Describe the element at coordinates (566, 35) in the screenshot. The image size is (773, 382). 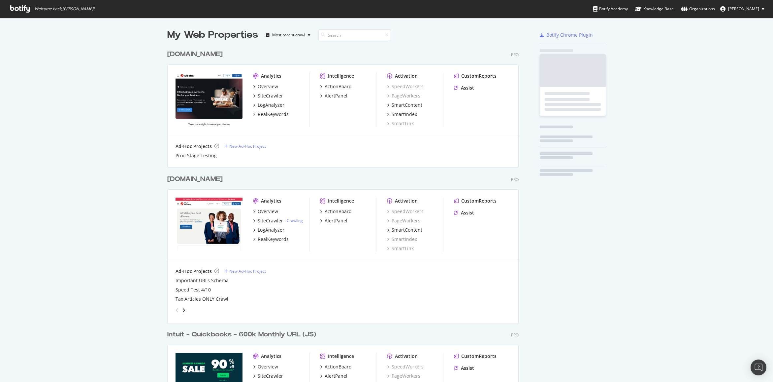
I see `a: Botify Chrome Plugin` at that location.